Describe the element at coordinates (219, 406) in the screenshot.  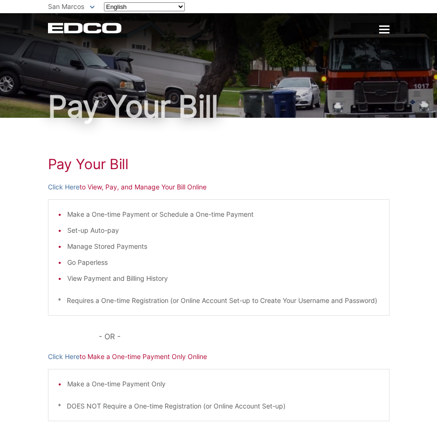
I see `p: * DOES NOT Require a One-time Registration (or Online Account Set-up)` at that location.